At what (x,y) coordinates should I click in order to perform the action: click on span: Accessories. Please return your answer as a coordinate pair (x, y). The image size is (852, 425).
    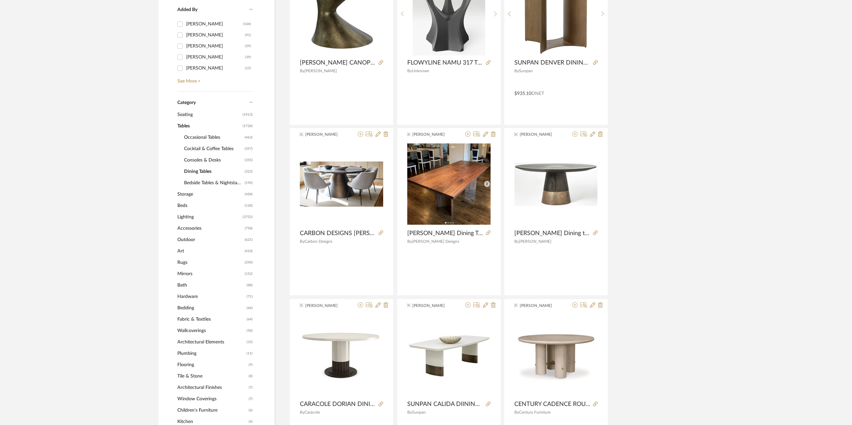
    Looking at the image, I should click on (210, 229).